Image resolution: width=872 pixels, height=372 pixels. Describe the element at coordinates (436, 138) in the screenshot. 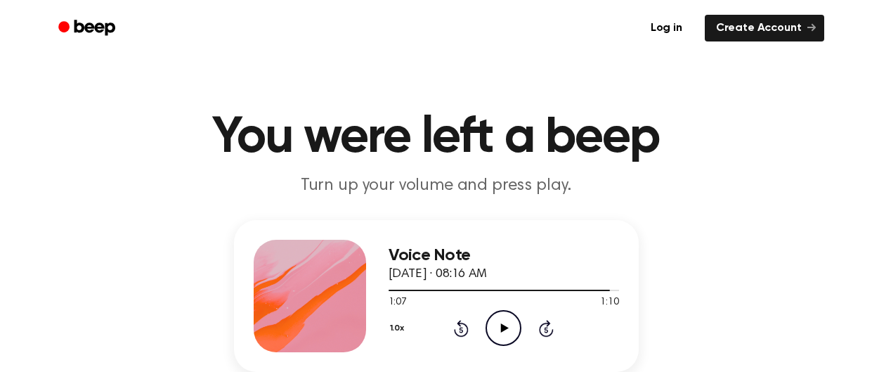

I see `h1: You were left a beep` at that location.